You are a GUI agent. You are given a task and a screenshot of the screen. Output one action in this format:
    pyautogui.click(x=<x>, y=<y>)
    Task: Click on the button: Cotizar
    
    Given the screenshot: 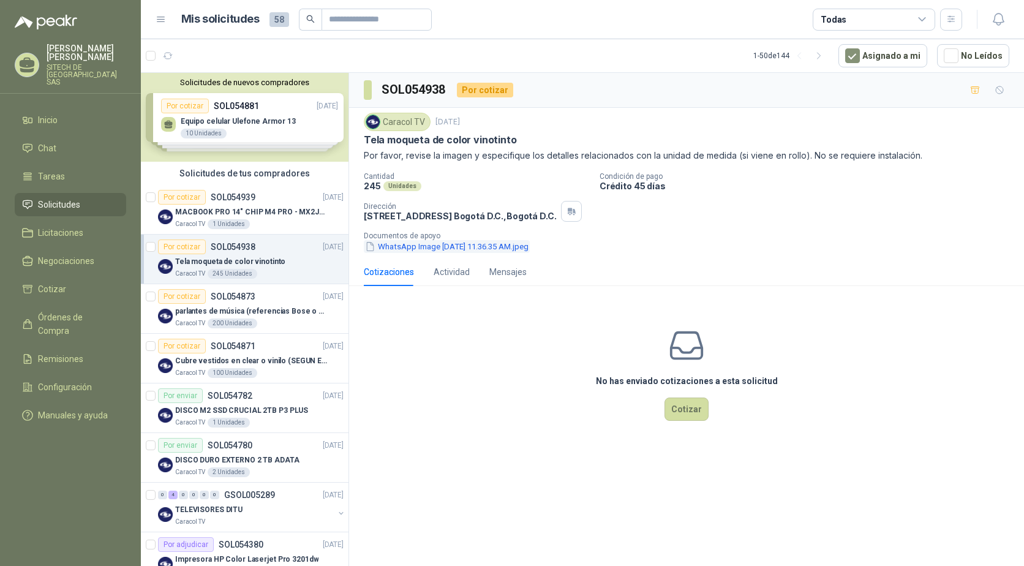 What is the action you would take?
    pyautogui.click(x=686, y=409)
    